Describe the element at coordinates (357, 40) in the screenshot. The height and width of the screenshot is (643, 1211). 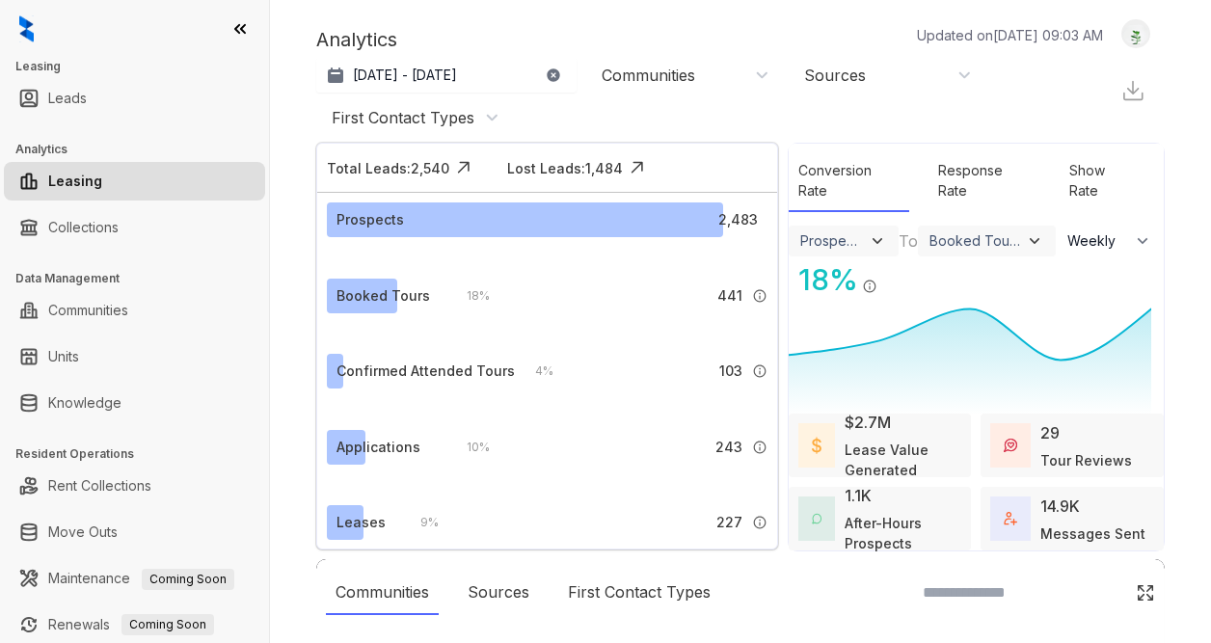
I see `p: Analytics` at that location.